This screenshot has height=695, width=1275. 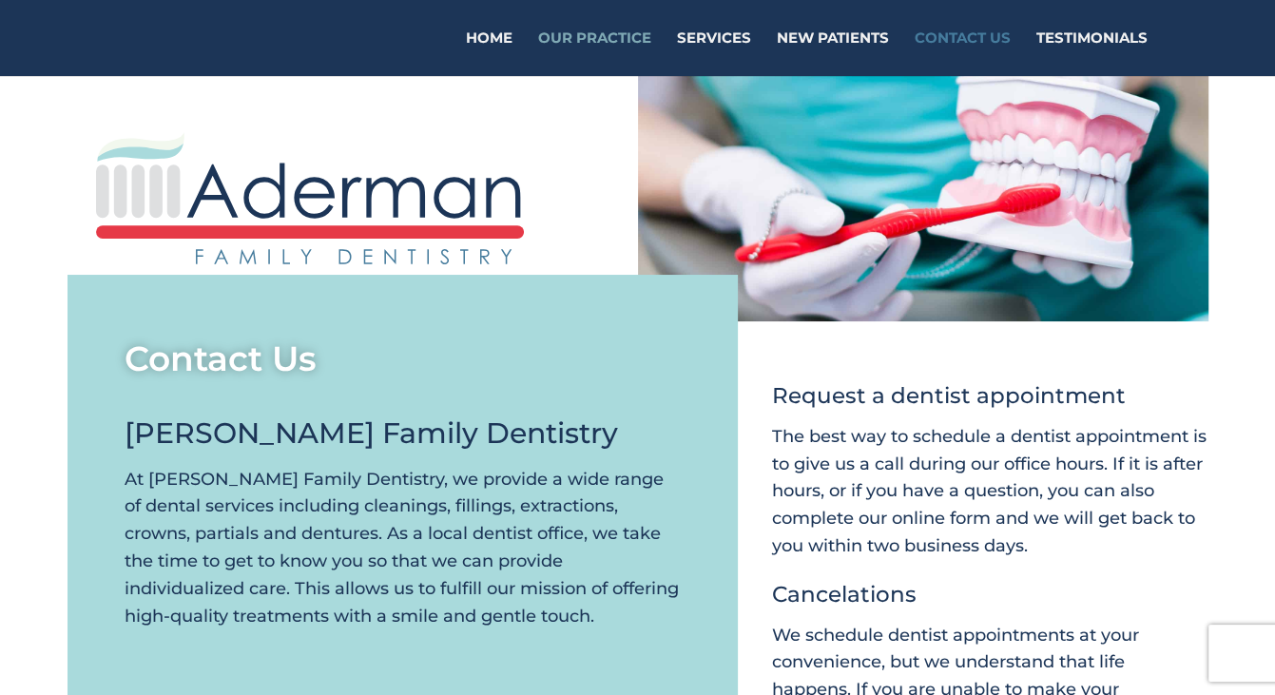 I want to click on a: Our Practice, so click(x=594, y=53).